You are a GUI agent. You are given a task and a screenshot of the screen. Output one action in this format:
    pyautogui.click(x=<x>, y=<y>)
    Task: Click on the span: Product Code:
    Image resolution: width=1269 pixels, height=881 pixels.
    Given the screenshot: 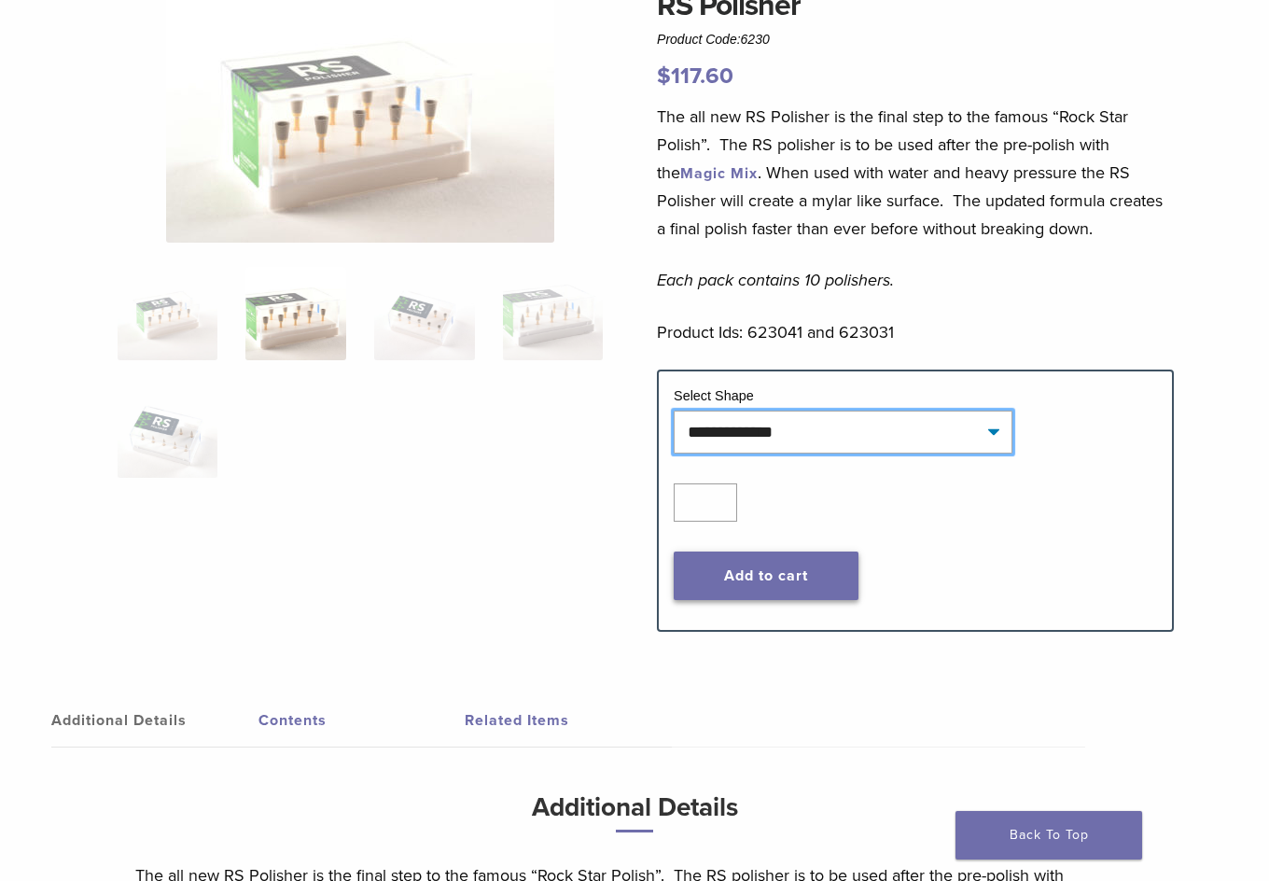 What is the action you would take?
    pyautogui.click(x=713, y=39)
    